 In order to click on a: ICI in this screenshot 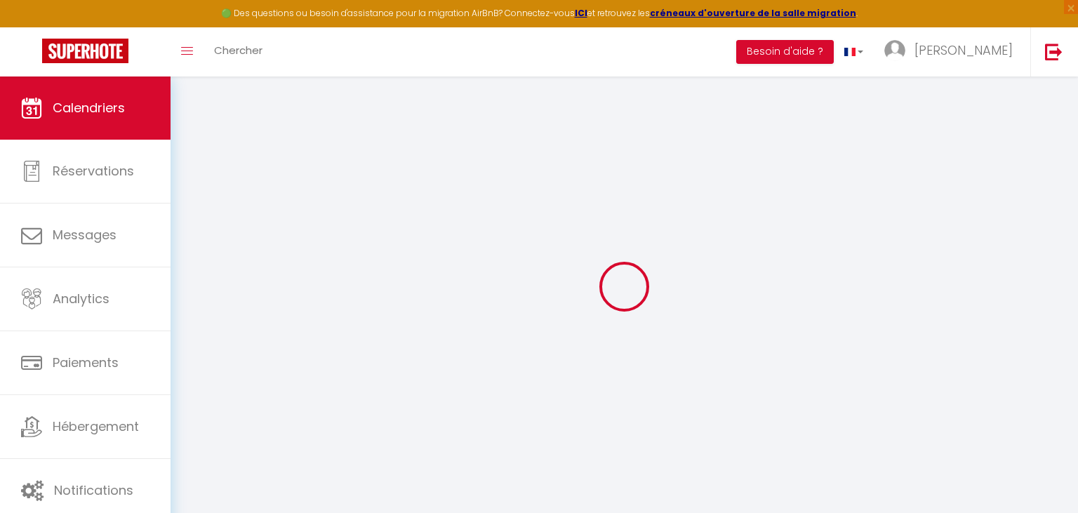, I will do `click(581, 13)`.